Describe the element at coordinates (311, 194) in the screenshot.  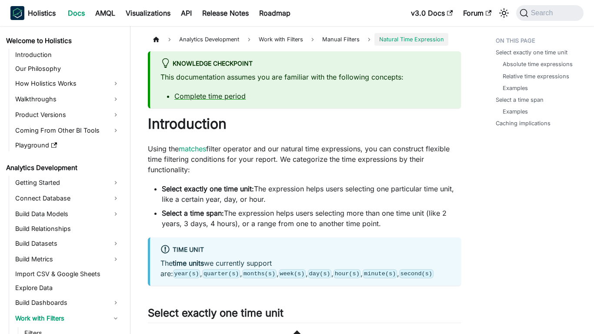
I see `li: The expression helps users selecting one particular time unit, like a certain year, day, or hour.` at that location.